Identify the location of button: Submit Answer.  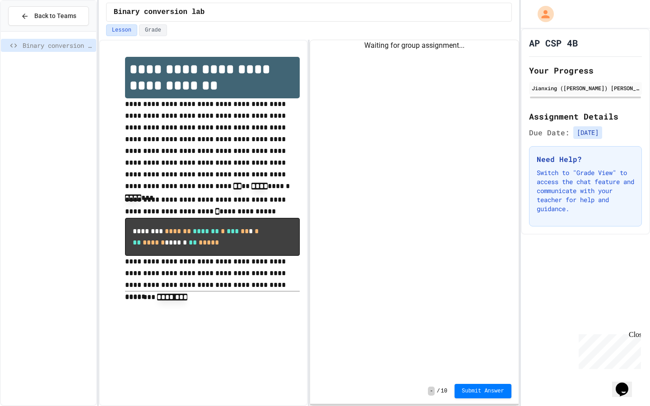
(483, 391).